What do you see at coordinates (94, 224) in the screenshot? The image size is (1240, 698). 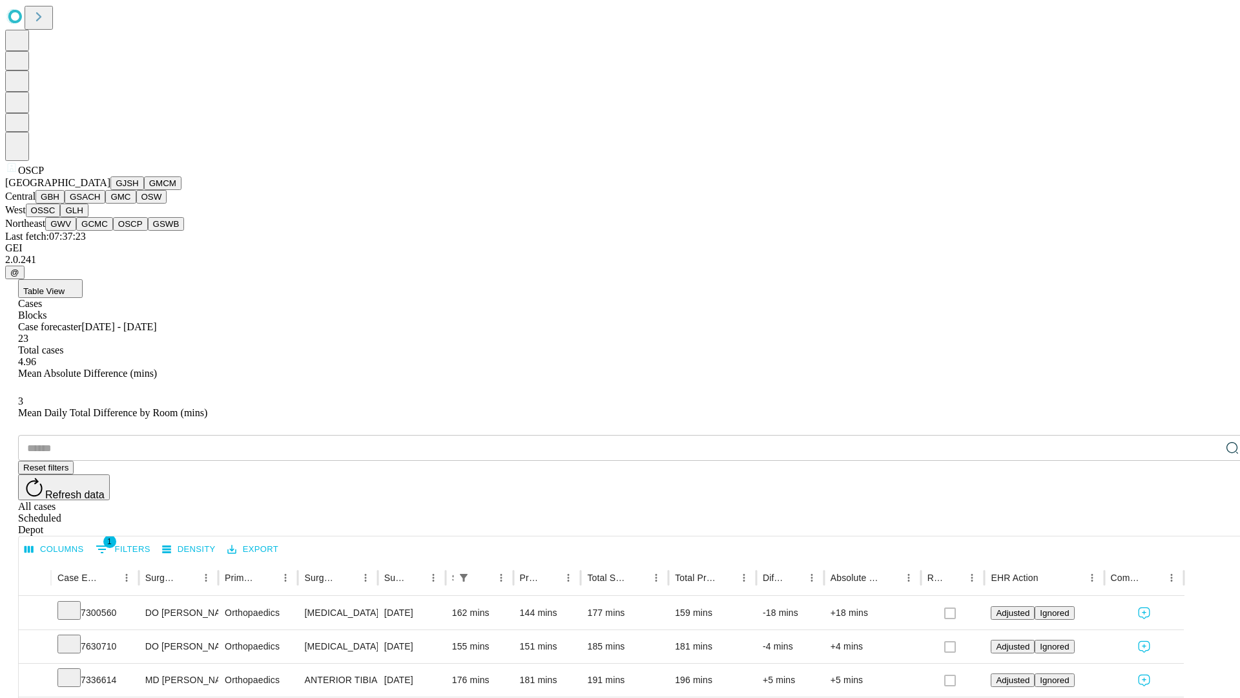 I see `button: GCMC` at bounding box center [94, 224].